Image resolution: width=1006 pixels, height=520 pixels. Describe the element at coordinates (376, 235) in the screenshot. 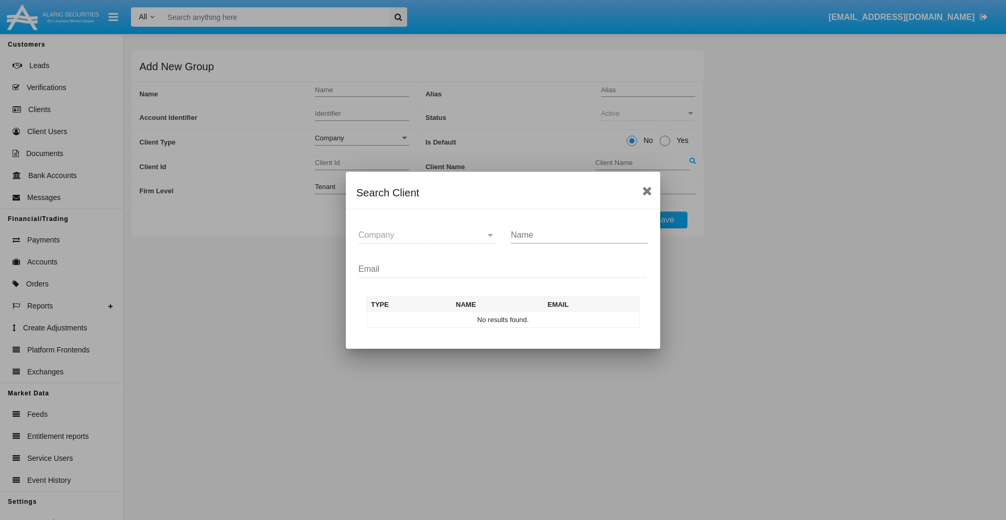

I see `span: Company` at that location.